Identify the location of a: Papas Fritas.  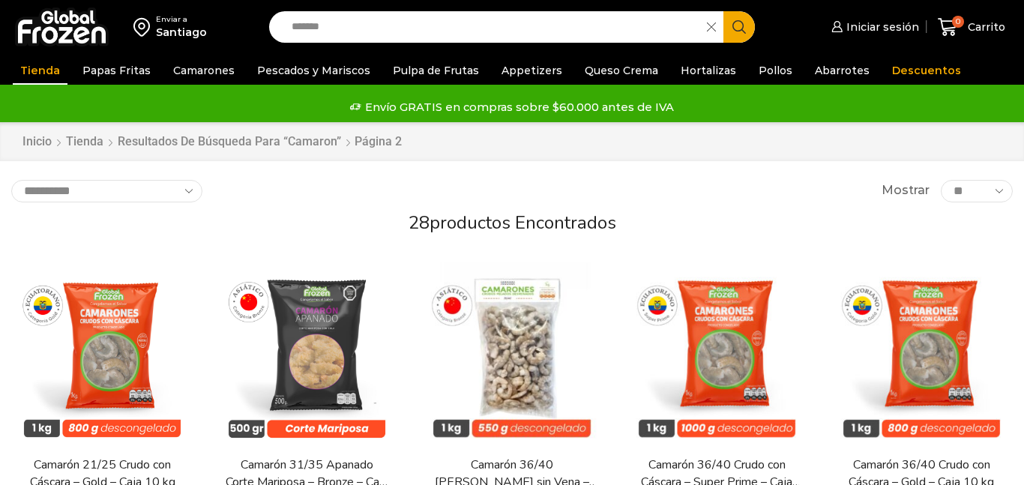
(116, 70).